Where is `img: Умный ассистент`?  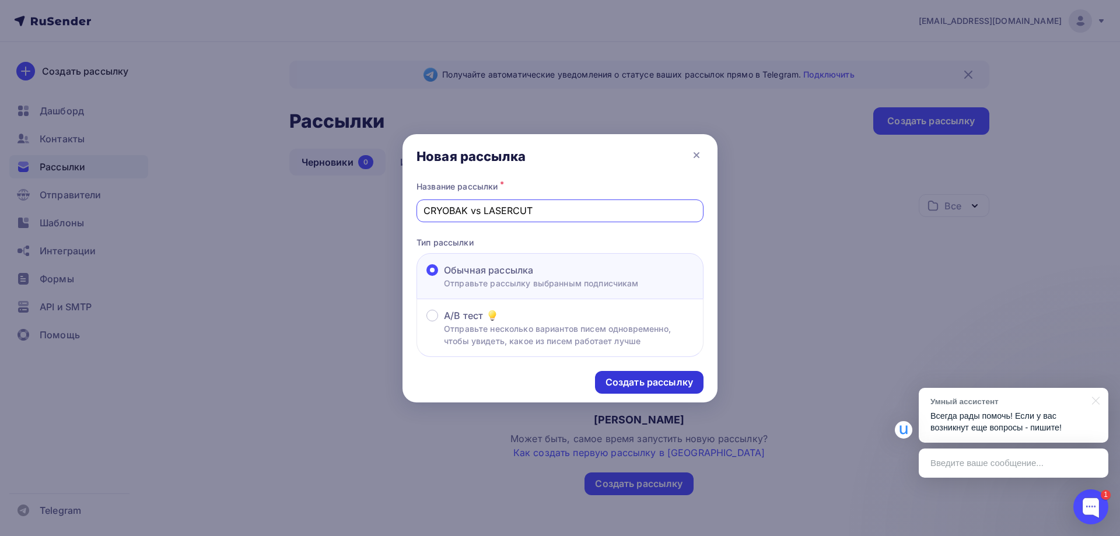 img: Умный ассистент is located at coordinates (904, 430).